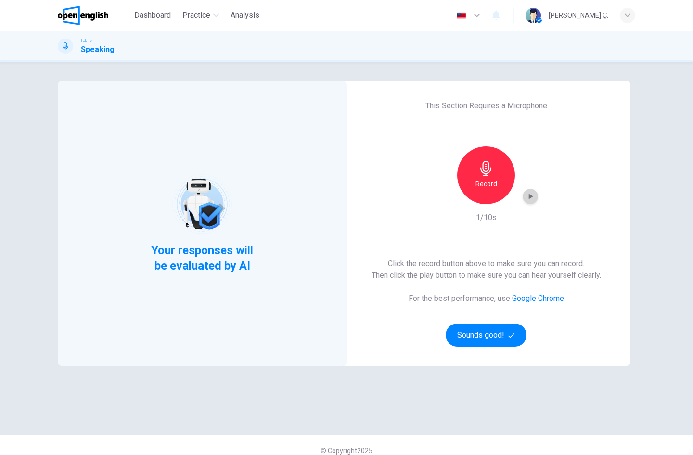  What do you see at coordinates (196, 15) in the screenshot?
I see `span: Practice` at bounding box center [196, 15].